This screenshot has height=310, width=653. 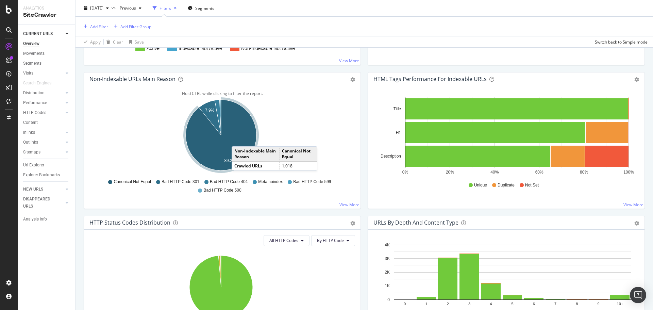 I want to click on div: Analytics, so click(x=46, y=8).